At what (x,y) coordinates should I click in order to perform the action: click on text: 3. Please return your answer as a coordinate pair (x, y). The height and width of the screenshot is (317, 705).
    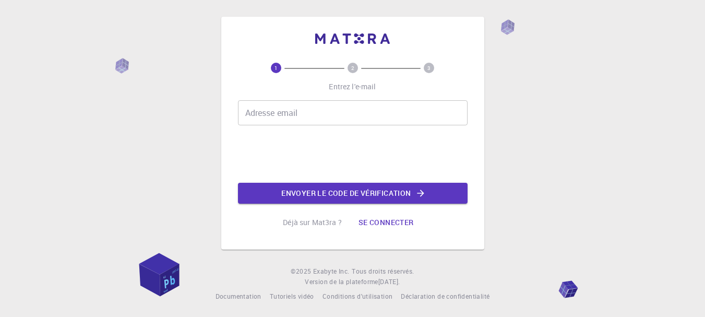
    Looking at the image, I should click on (429, 68).